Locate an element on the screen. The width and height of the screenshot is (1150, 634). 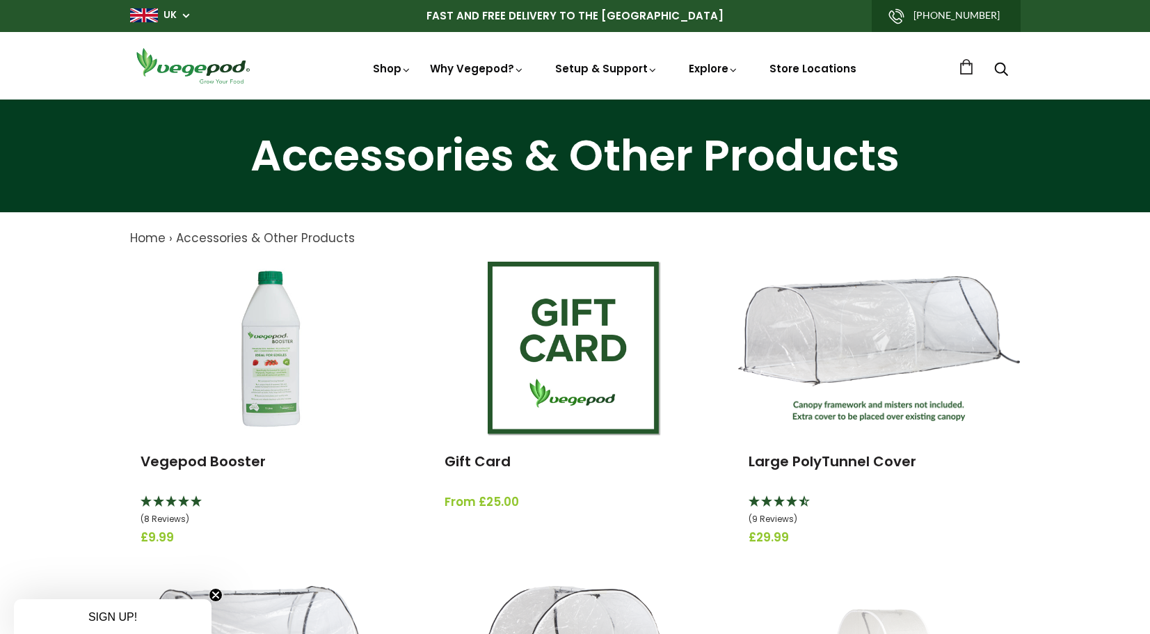
a: Accessories & Other Products is located at coordinates (265, 238).